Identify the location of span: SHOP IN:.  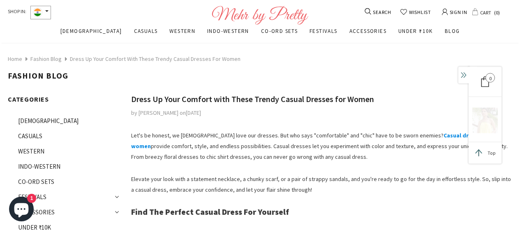
(17, 12).